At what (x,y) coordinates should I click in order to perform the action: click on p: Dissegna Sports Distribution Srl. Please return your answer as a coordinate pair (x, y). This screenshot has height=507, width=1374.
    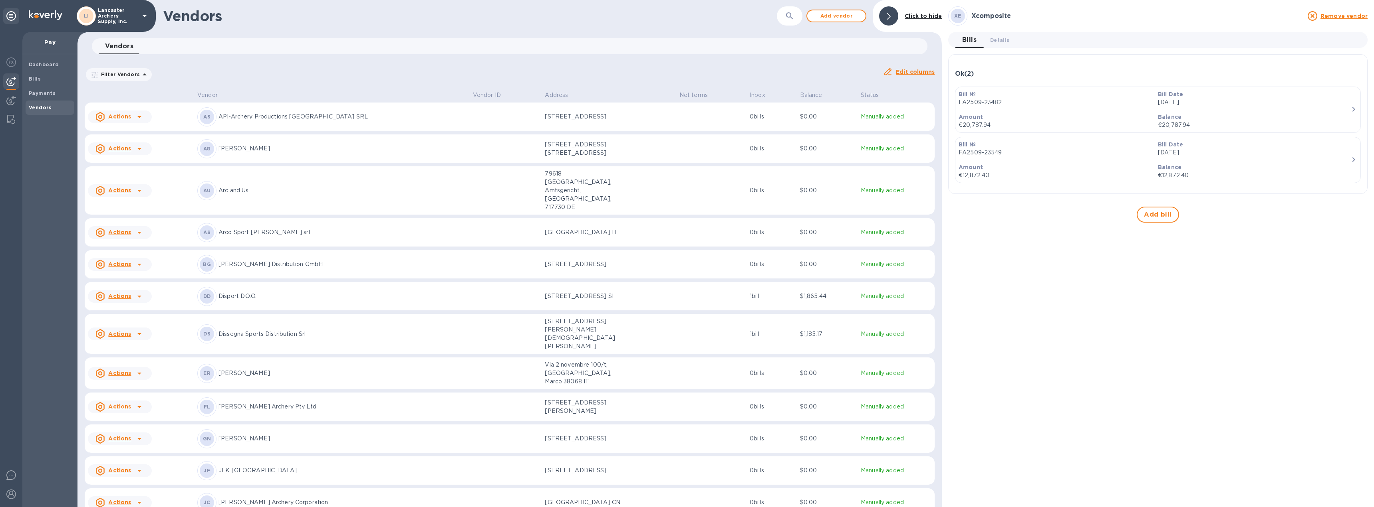
    Looking at the image, I should click on (342, 334).